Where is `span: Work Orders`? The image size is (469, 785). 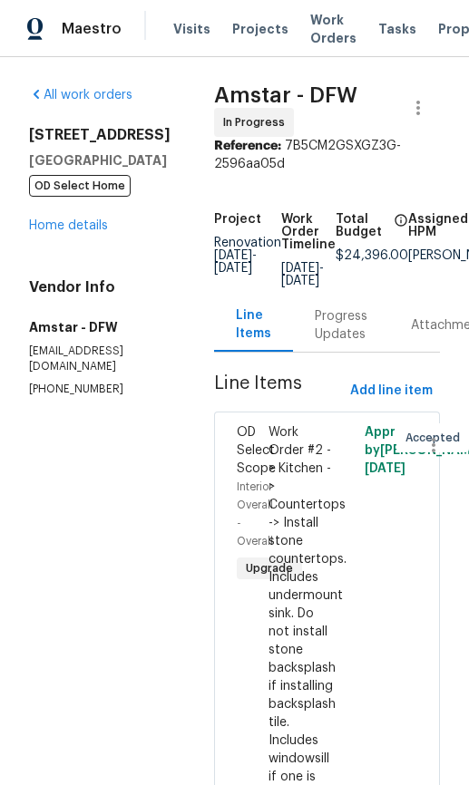 span: Work Orders is located at coordinates (333, 29).